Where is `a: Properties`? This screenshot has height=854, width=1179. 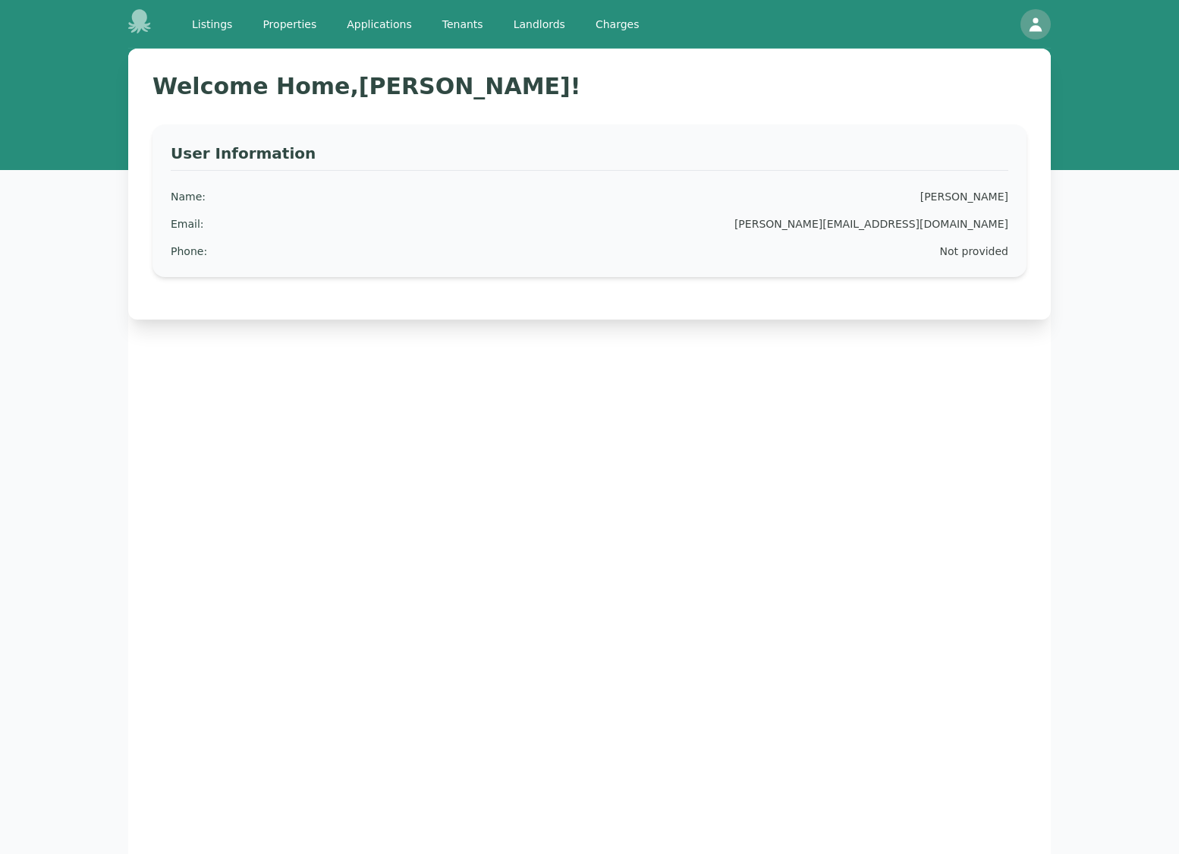 a: Properties is located at coordinates (289, 24).